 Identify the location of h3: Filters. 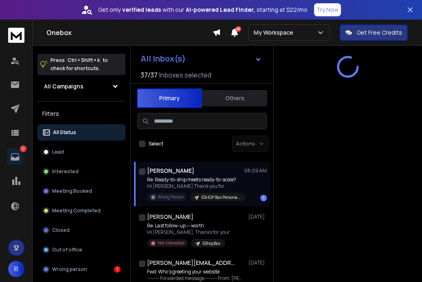
(81, 114).